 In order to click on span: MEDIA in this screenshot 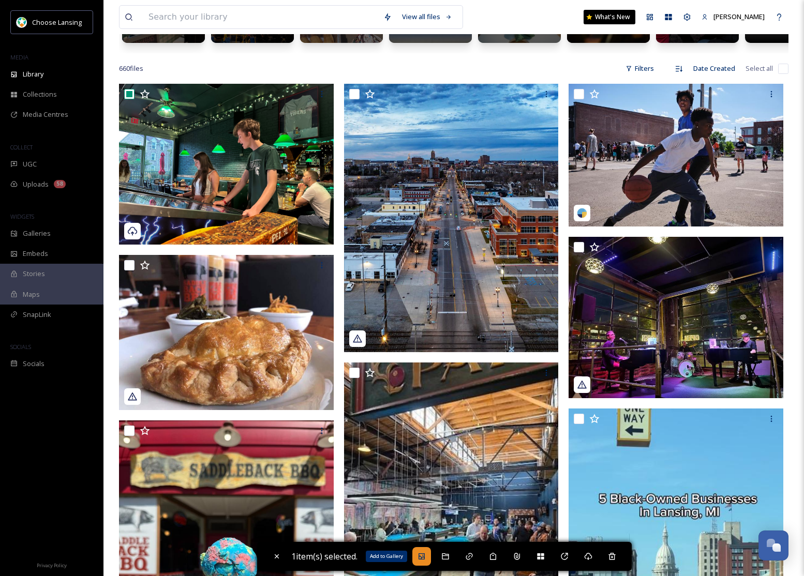, I will do `click(19, 57)`.